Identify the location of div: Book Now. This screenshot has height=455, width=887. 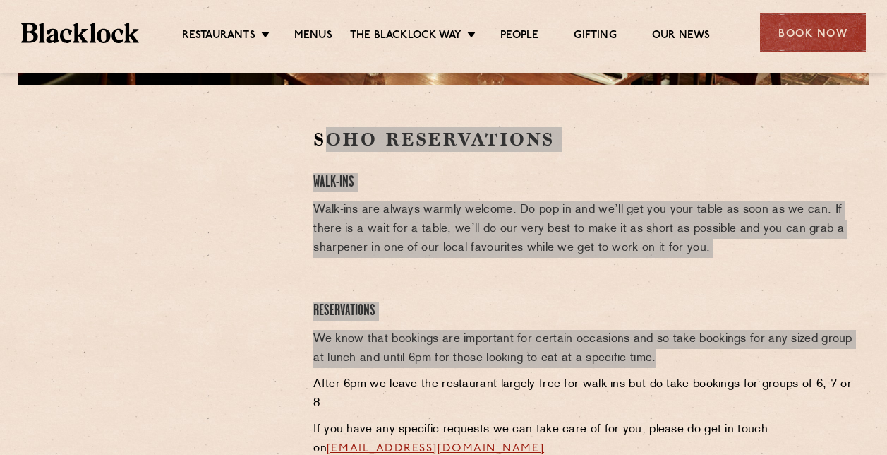
(813, 32).